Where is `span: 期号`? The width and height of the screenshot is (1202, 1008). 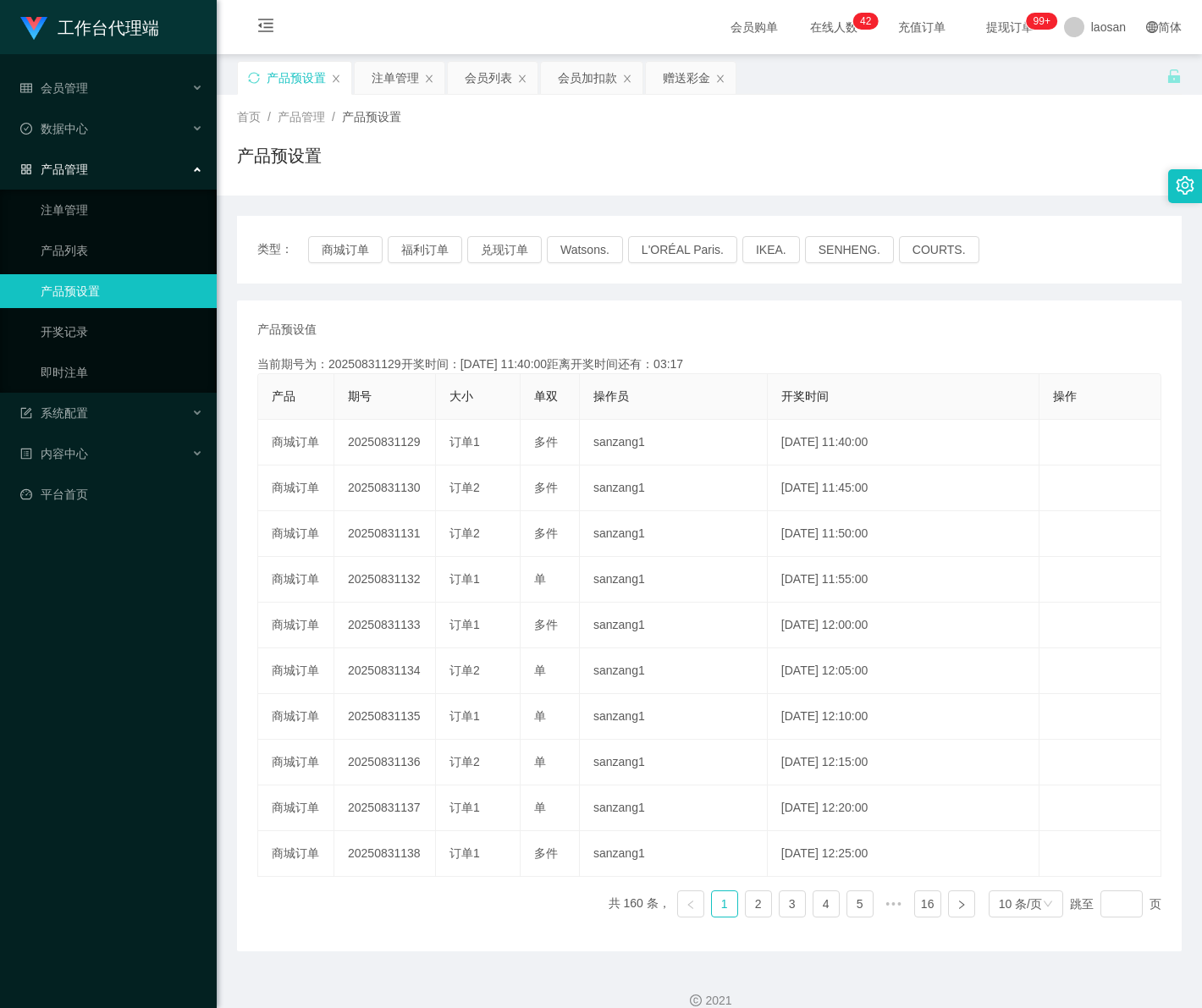
span: 期号 is located at coordinates (359, 396).